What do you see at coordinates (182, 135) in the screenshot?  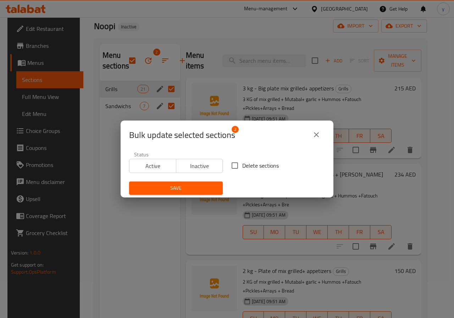 I see `span: Bulk update selected sections` at bounding box center [182, 135].